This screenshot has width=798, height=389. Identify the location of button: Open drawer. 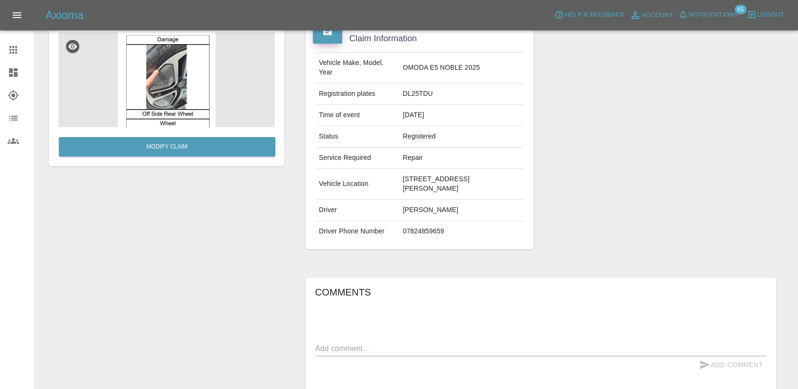
(17, 15).